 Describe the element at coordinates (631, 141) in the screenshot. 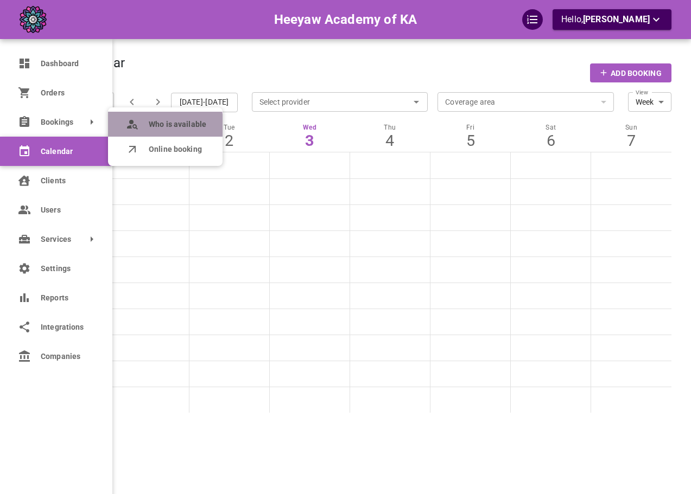

I see `div: 7` at that location.